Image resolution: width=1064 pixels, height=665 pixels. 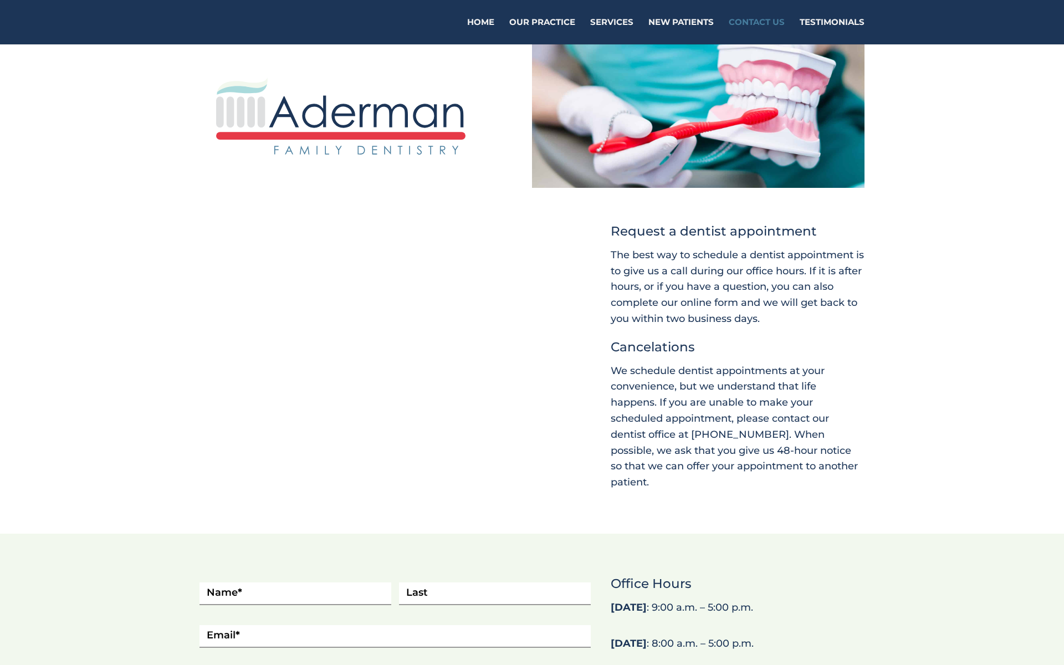 What do you see at coordinates (542, 31) in the screenshot?
I see `a: Our Practice` at bounding box center [542, 31].